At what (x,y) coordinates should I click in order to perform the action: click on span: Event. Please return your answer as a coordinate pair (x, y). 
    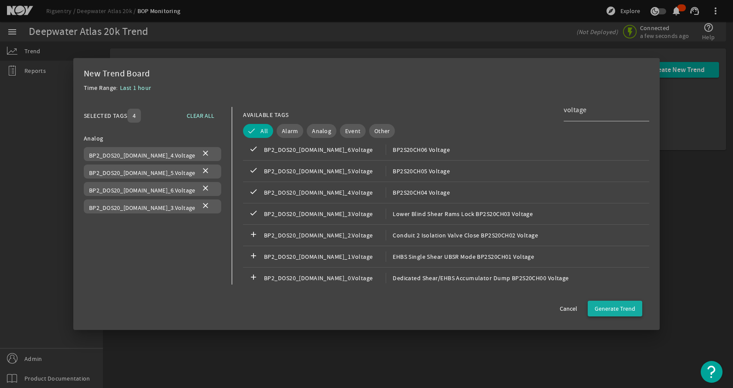
    Looking at the image, I should click on (353, 131).